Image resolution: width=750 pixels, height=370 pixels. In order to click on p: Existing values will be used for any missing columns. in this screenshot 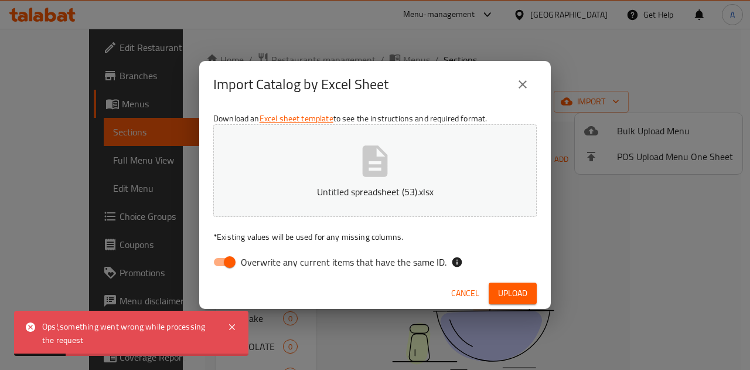, I will do `click(375, 237)`.